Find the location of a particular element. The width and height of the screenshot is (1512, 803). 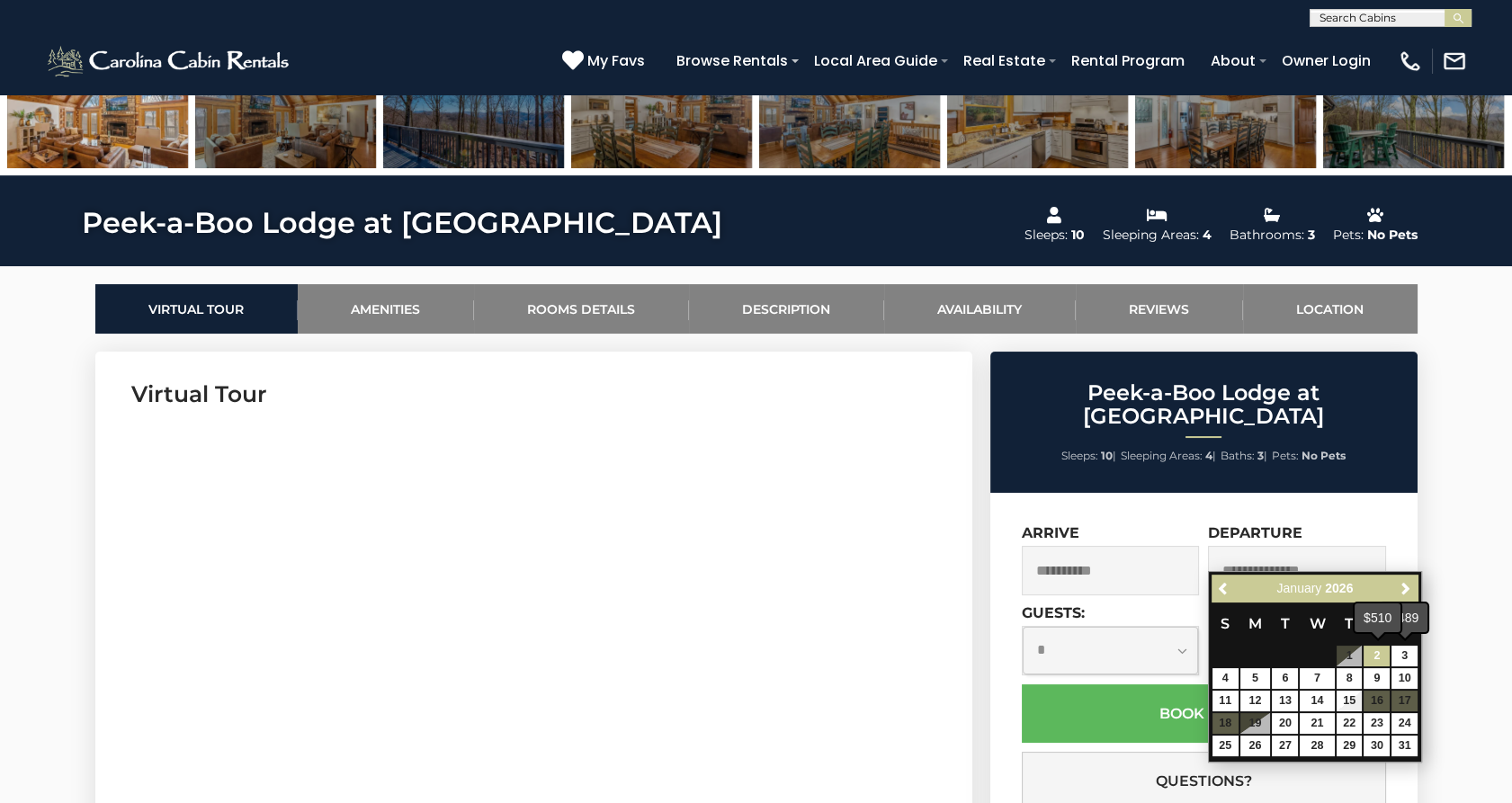

a: 10 is located at coordinates (1404, 678).